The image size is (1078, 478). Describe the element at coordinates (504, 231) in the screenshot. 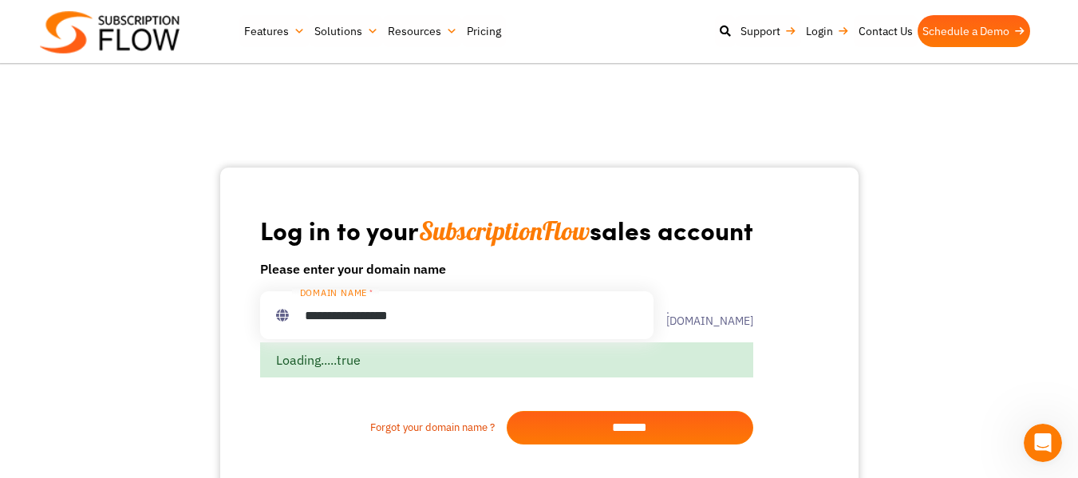

I see `span: SubscriptionFlow` at that location.